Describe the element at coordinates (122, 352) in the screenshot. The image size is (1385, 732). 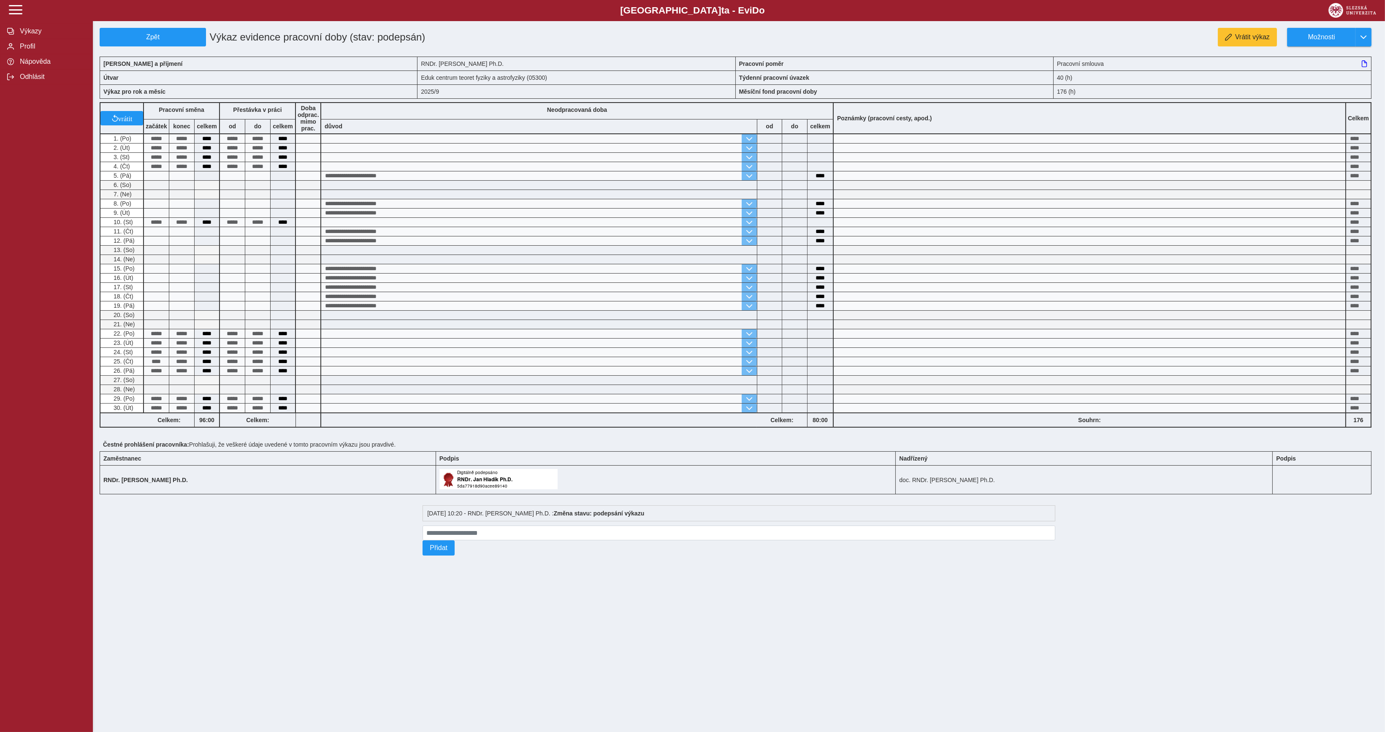
I see `span: 24. (St)` at that location.